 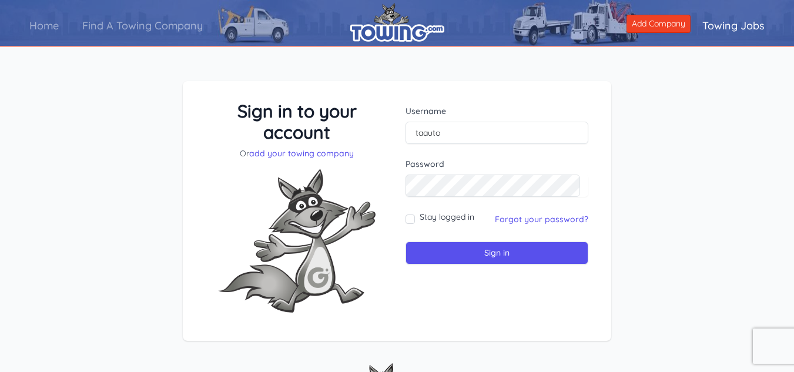 What do you see at coordinates (497, 253) in the screenshot?
I see `input: Sign in` at bounding box center [497, 253].